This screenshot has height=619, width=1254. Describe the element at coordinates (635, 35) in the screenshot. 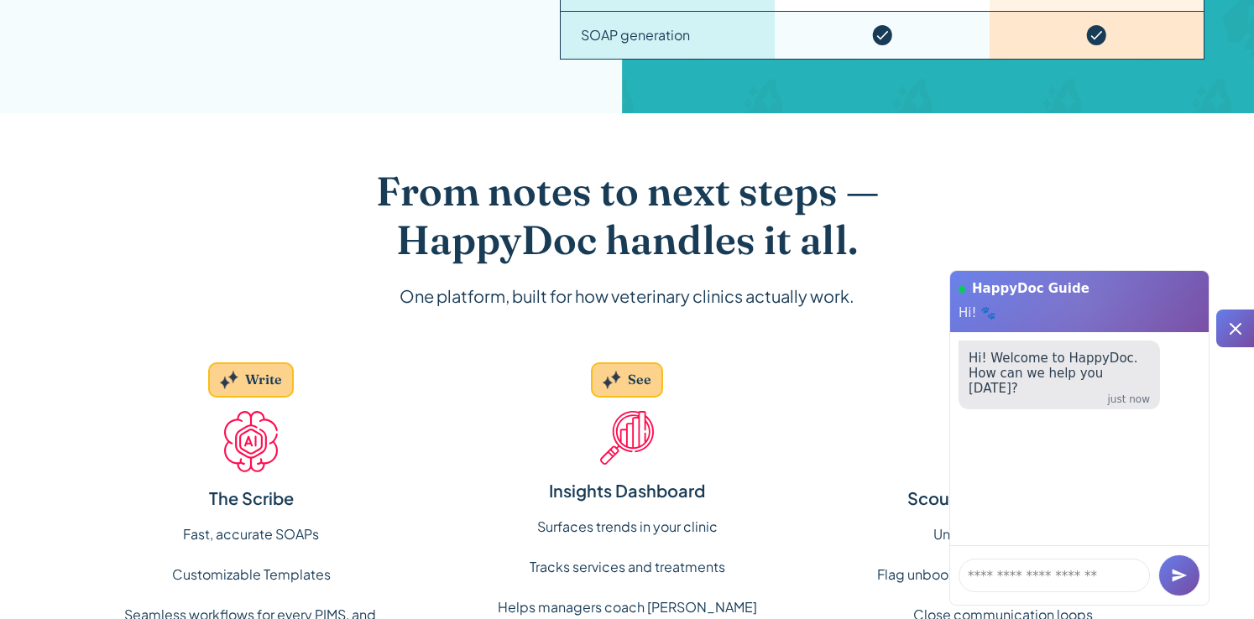

I see `div: SOAP generation` at that location.